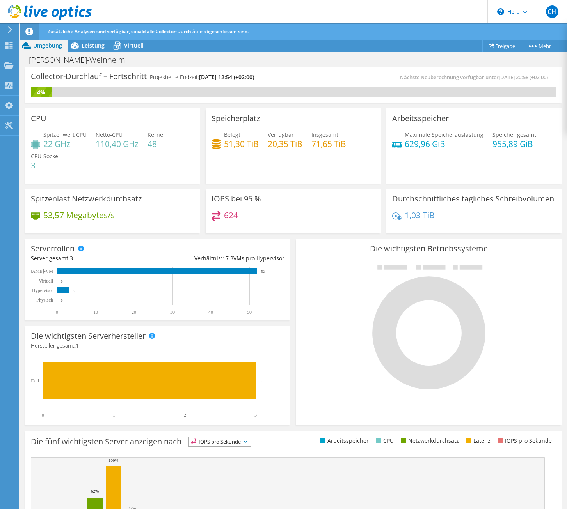 Image resolution: width=567 pixels, height=509 pixels. I want to click on h4: Hersteller gesamt:, so click(158, 346).